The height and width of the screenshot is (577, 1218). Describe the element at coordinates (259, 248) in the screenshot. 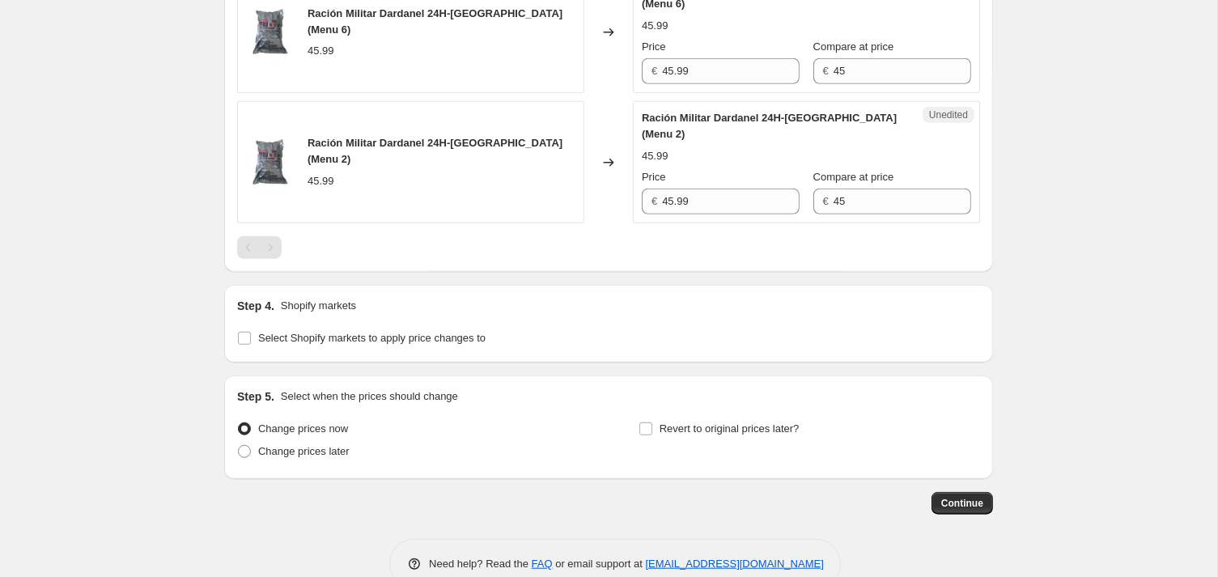

I see `nav: Pagination` at that location.